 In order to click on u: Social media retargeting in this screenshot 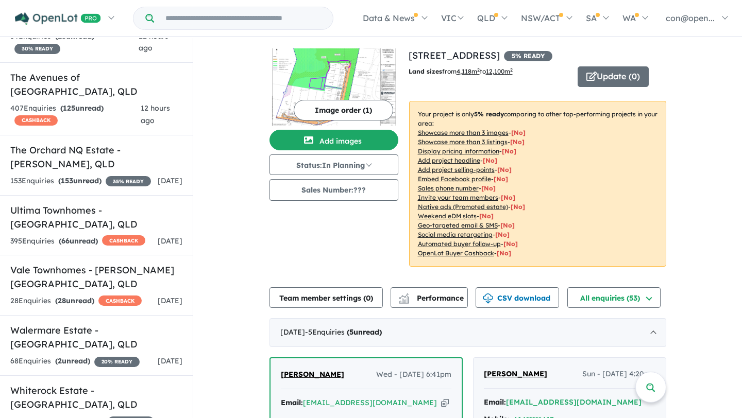, I will do `click(455, 235)`.